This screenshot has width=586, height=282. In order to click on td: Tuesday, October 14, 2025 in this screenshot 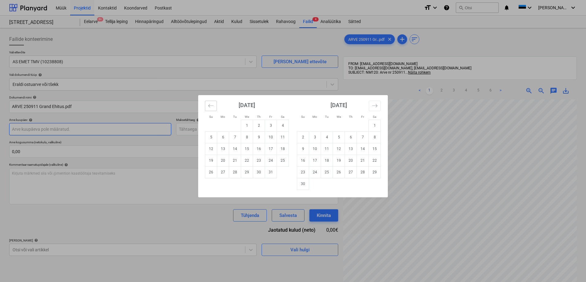, I will do `click(235, 149)`.